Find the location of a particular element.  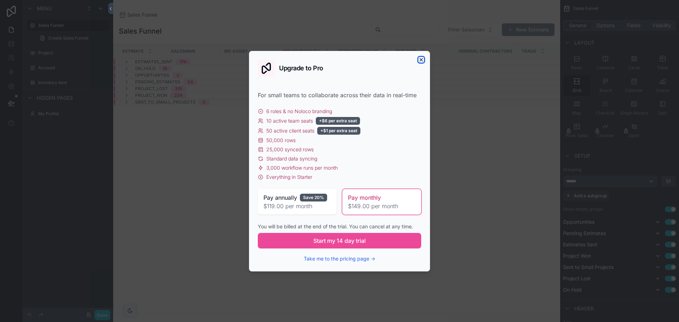

span: Pay monthly is located at coordinates (364, 198).